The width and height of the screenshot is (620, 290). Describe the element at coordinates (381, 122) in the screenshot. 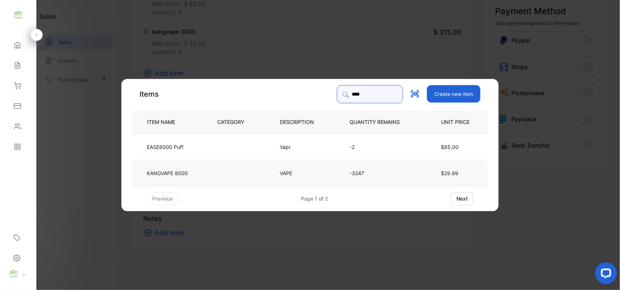

I see `p: QUANTITY REMAINS` at that location.